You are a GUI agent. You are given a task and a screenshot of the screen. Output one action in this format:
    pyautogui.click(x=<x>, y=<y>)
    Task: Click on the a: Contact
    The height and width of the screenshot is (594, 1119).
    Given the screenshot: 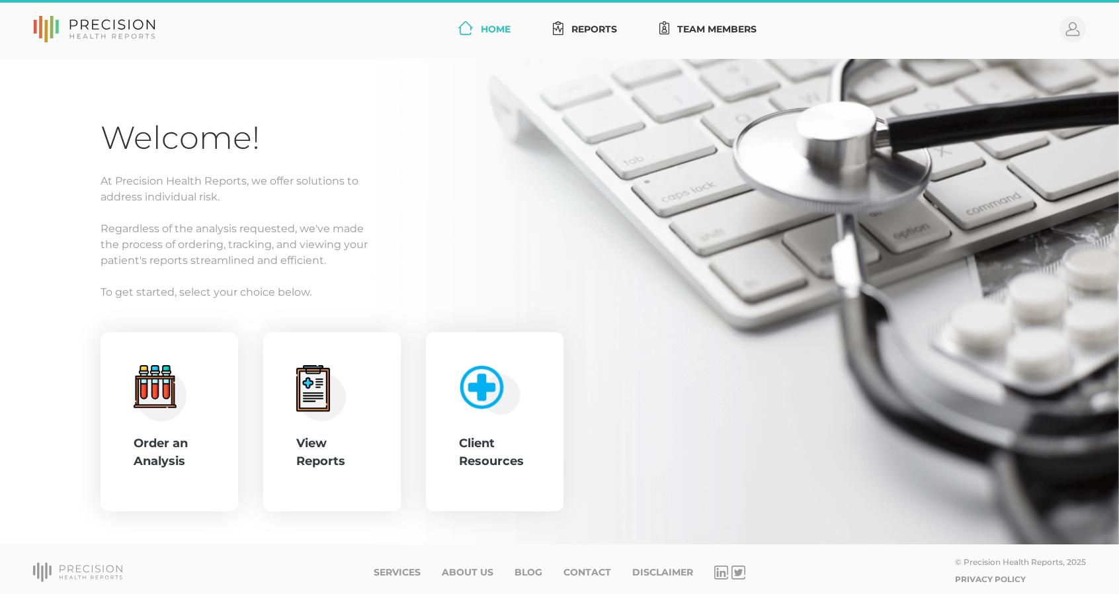 What is the action you would take?
    pyautogui.click(x=587, y=572)
    